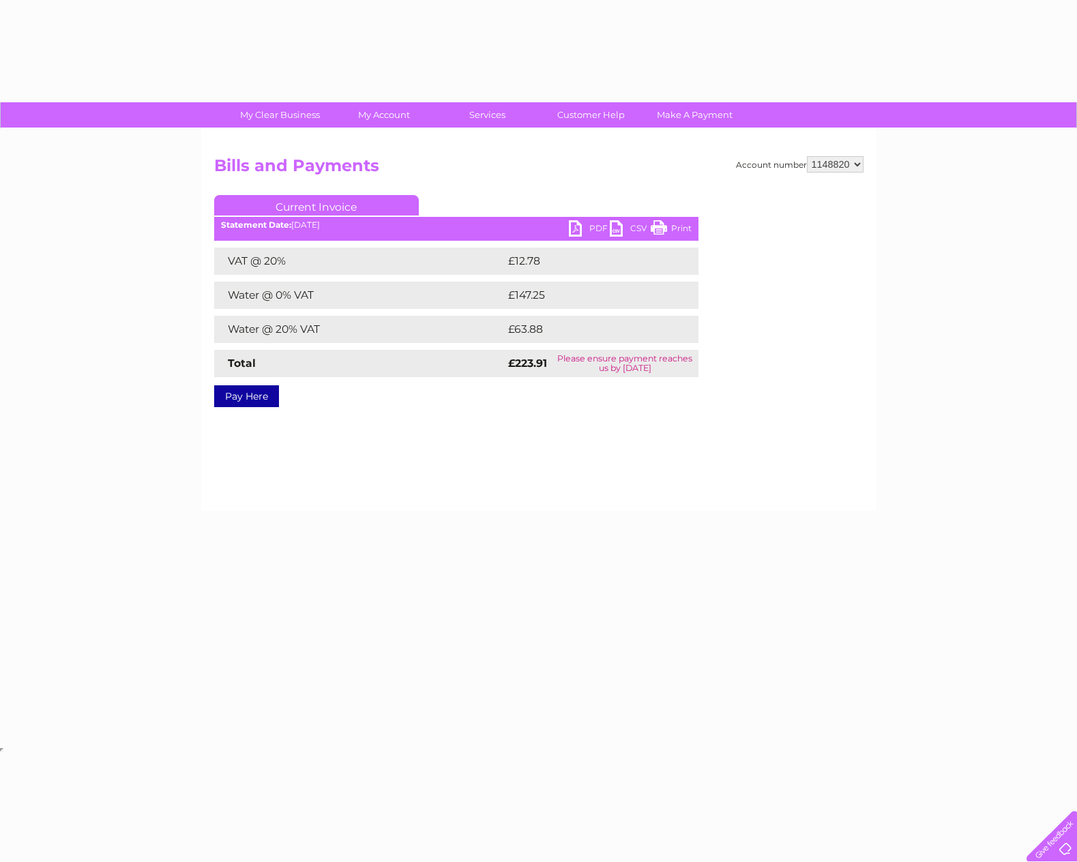 The image size is (1077, 862). What do you see at coordinates (246, 396) in the screenshot?
I see `a: Pay Here` at bounding box center [246, 396].